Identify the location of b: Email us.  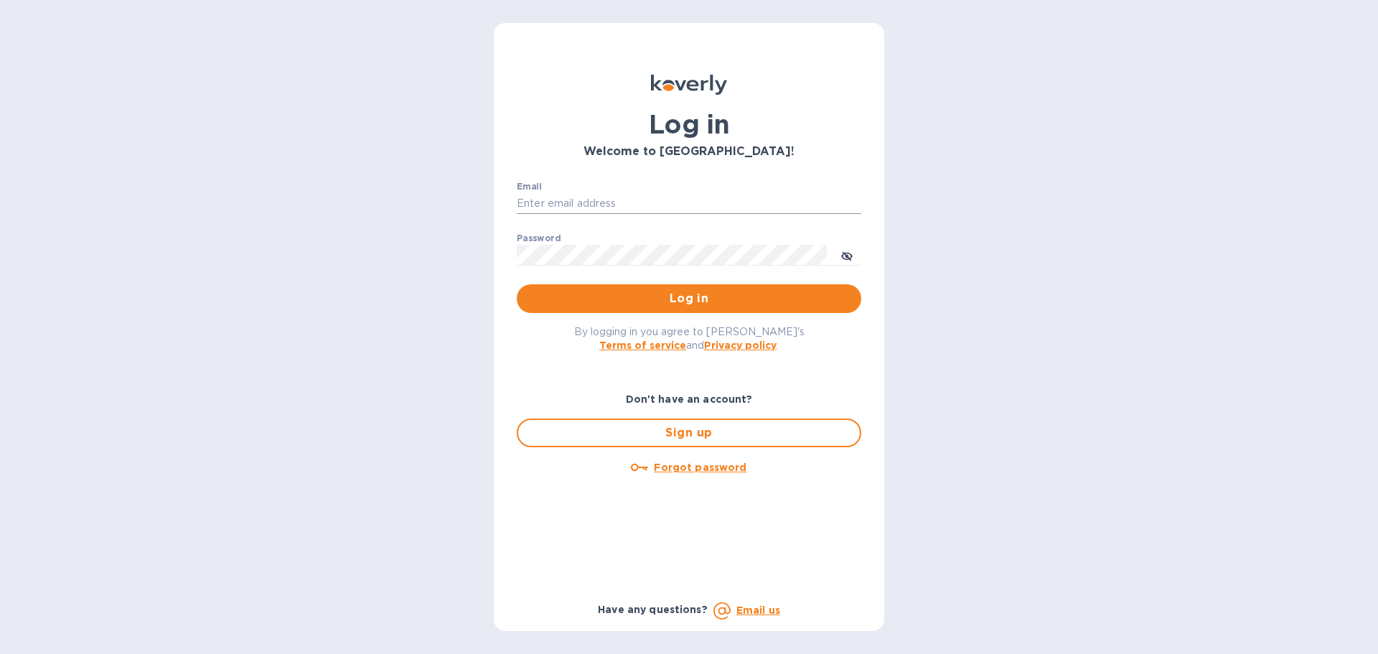
(758, 610).